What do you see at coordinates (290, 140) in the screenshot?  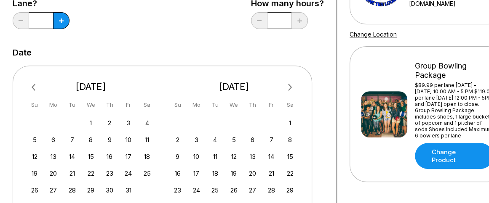 I see `div: Choose Saturday, November 8th, 2025` at bounding box center [290, 140].